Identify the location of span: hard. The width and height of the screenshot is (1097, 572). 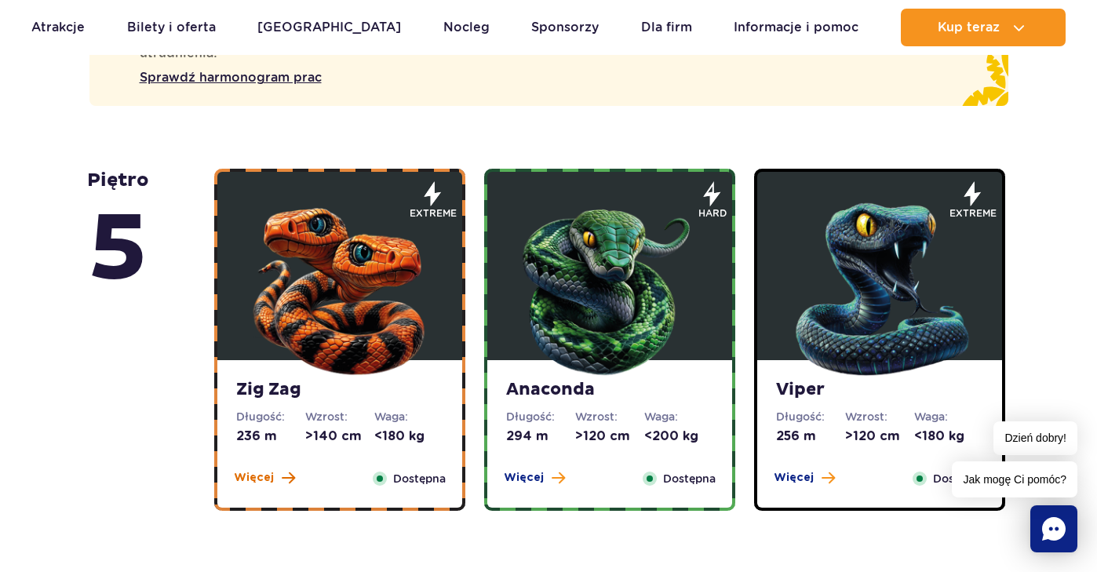
(712, 213).